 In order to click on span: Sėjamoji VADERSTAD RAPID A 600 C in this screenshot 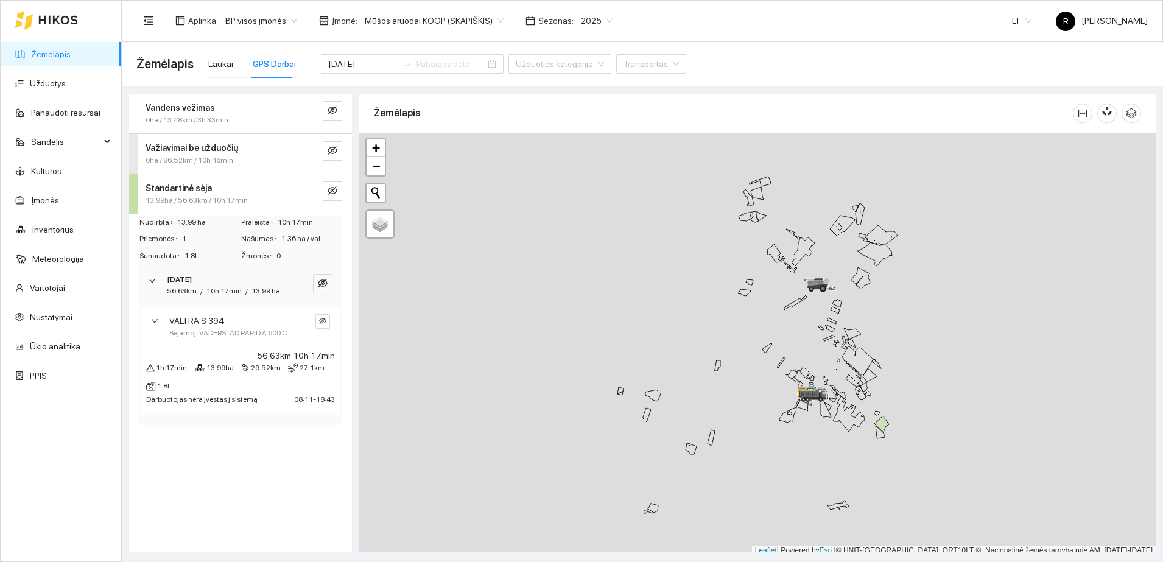, I will do `click(228, 333)`.